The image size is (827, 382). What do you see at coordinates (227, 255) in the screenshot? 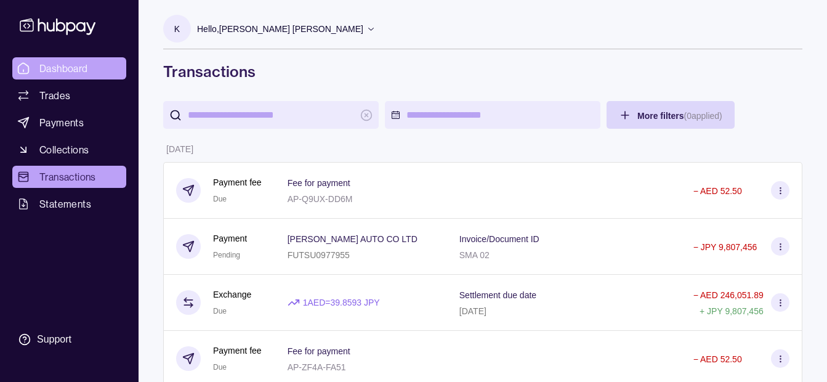
I see `span: Pending` at bounding box center [227, 255].